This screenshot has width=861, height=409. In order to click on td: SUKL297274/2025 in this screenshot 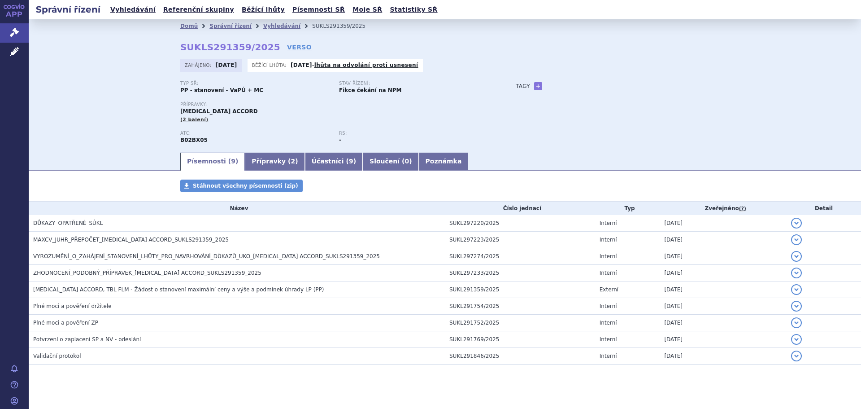, I will do `click(520, 256)`.